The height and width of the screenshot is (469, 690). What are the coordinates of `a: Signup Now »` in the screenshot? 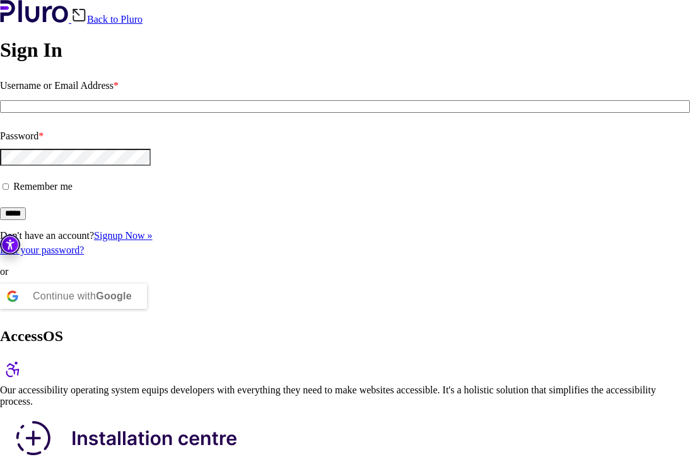 It's located at (123, 235).